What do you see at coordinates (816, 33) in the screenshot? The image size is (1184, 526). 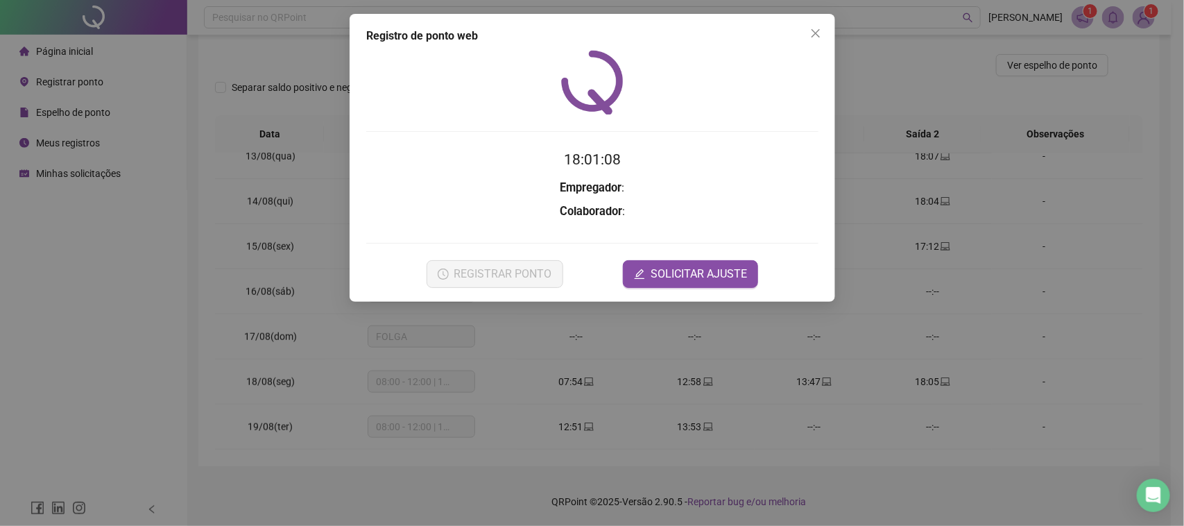 I see `button: Close` at bounding box center [816, 33].